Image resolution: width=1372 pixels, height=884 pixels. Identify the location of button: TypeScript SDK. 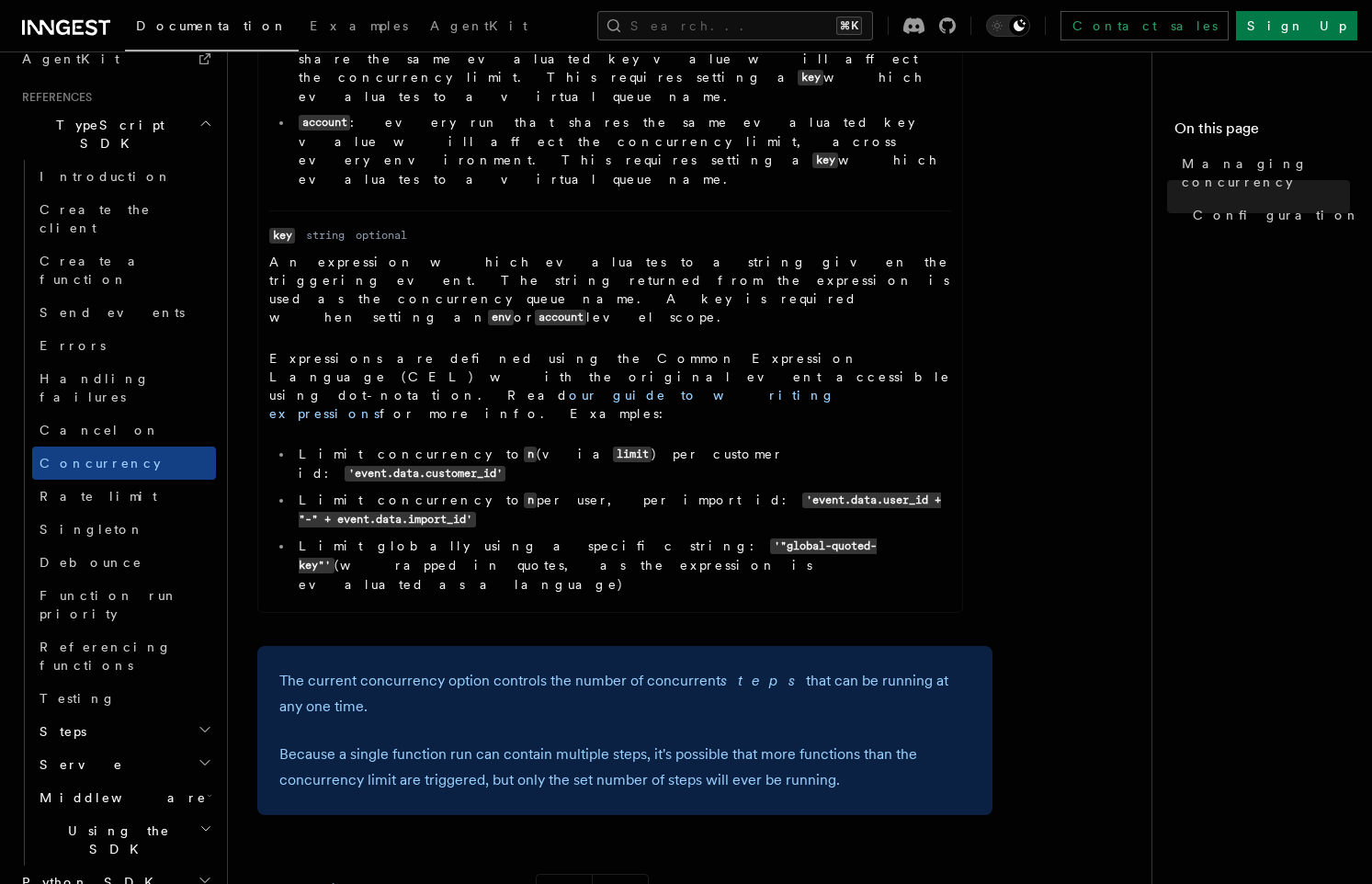
(114, 134).